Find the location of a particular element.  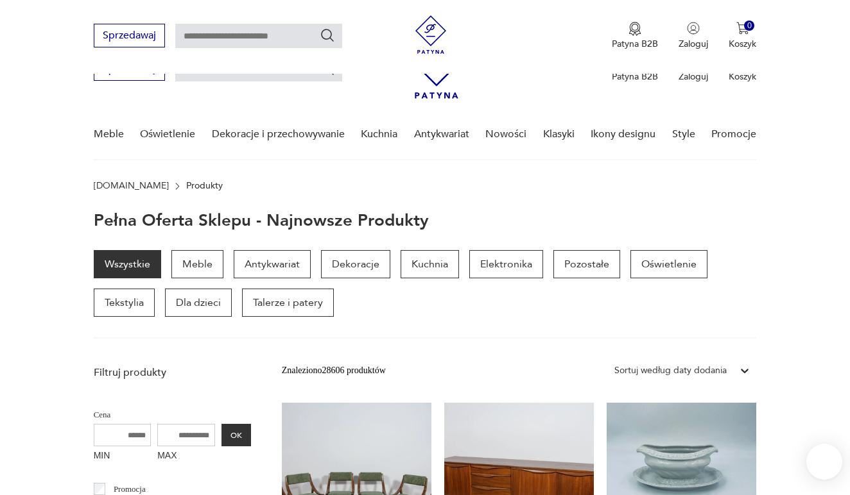

p: Filtruj produkty is located at coordinates (172, 373).